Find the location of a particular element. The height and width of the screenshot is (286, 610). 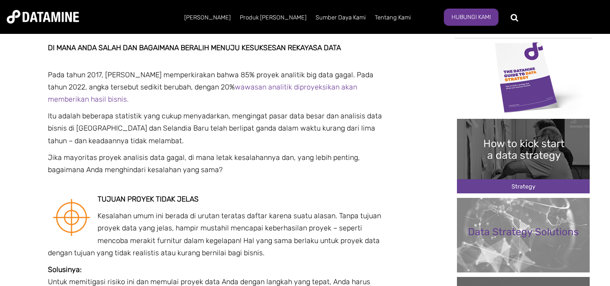

img: 20241212 Cara memulai strategi data-2 is located at coordinates (523, 156).